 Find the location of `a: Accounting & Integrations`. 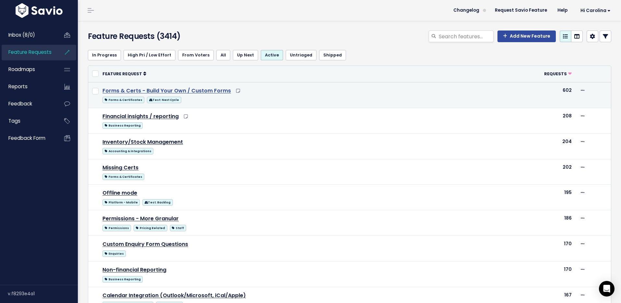

a: Accounting & Integrations is located at coordinates (128, 150).